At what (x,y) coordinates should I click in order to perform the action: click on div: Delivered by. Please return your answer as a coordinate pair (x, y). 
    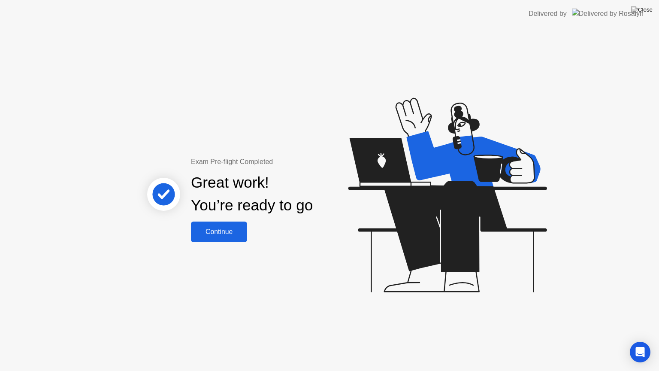
    Looking at the image, I should click on (547, 14).